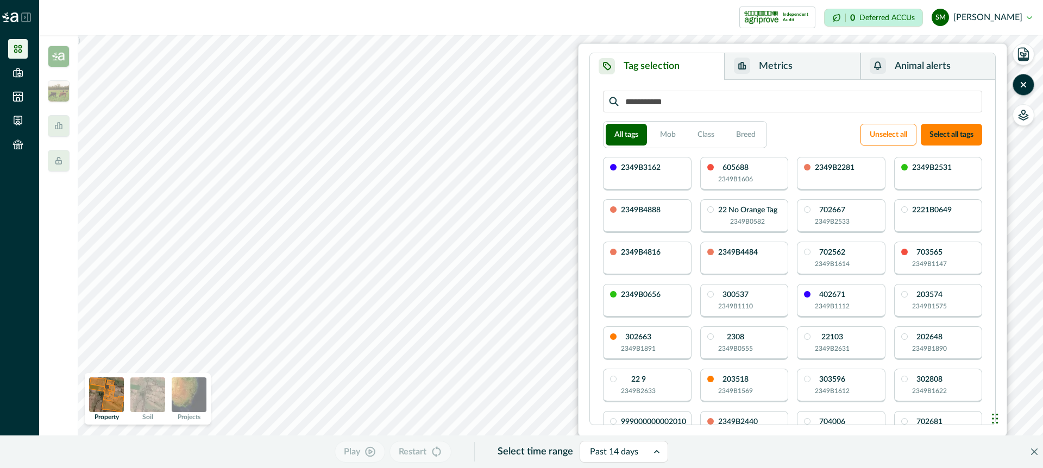 The width and height of the screenshot is (1043, 468). What do you see at coordinates (421, 452) in the screenshot?
I see `button: Restart` at bounding box center [421, 452].